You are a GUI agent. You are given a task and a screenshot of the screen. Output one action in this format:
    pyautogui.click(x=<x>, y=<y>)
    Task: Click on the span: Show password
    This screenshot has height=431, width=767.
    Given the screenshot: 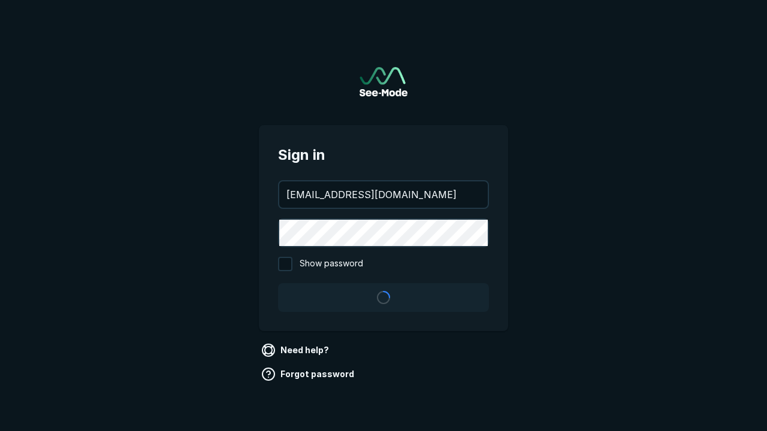 What is the action you would take?
    pyautogui.click(x=331, y=264)
    